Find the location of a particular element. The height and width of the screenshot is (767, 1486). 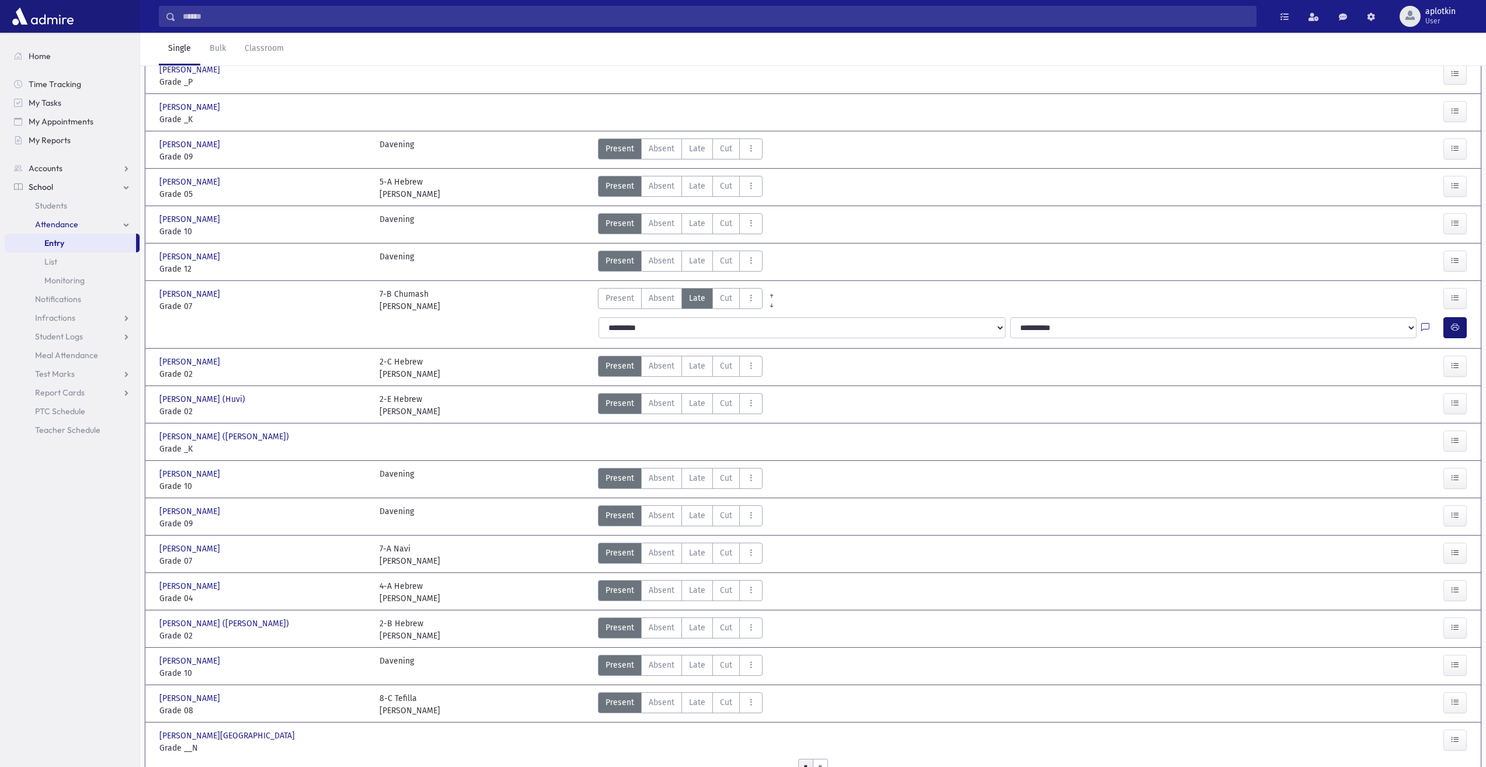

a: Entry is located at coordinates (70, 243).